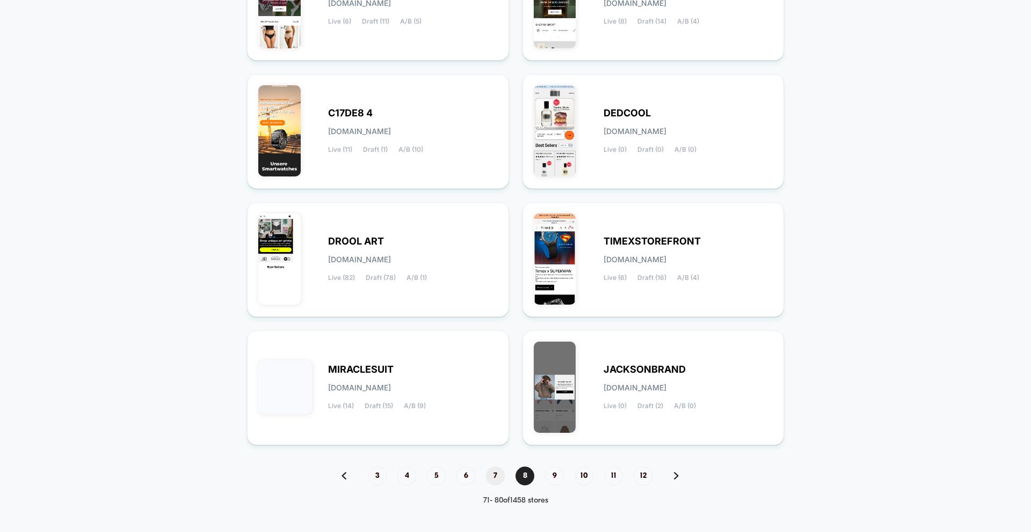 Image resolution: width=1031 pixels, height=532 pixels. Describe the element at coordinates (555, 131) in the screenshot. I see `img: DEDCOOL` at that location.